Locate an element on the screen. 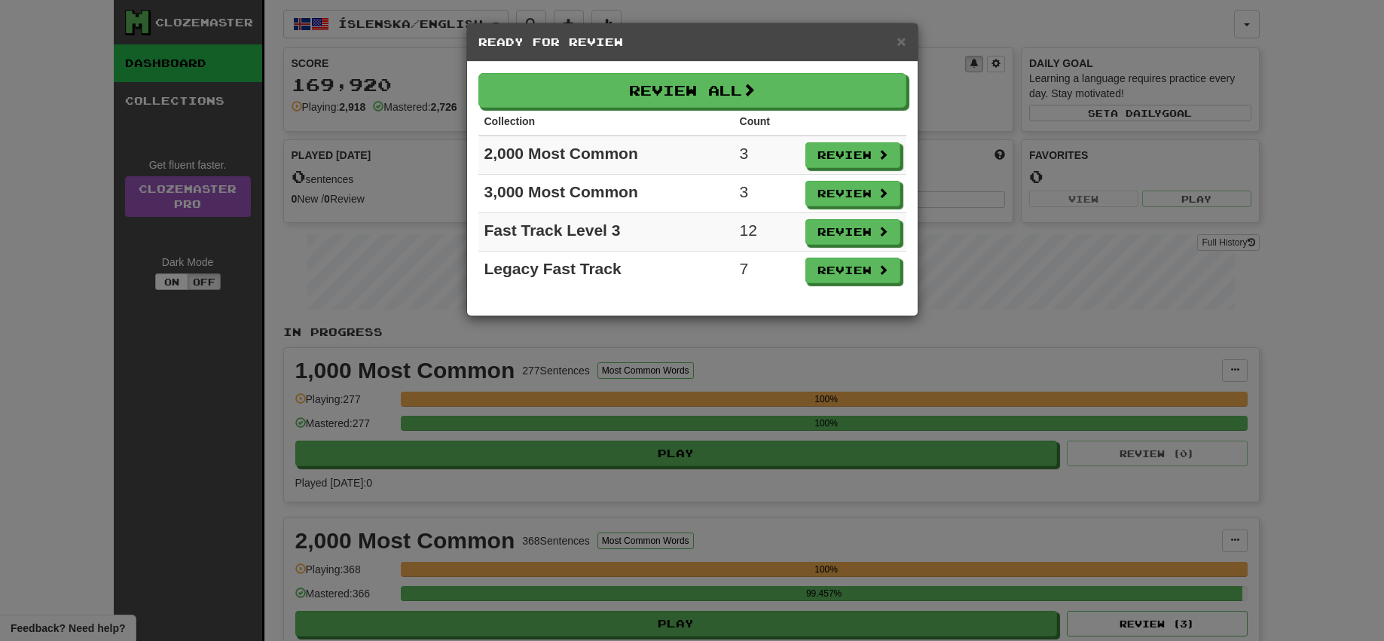 The width and height of the screenshot is (1384, 641). td: Fast Track Level 3 is located at coordinates (606, 232).